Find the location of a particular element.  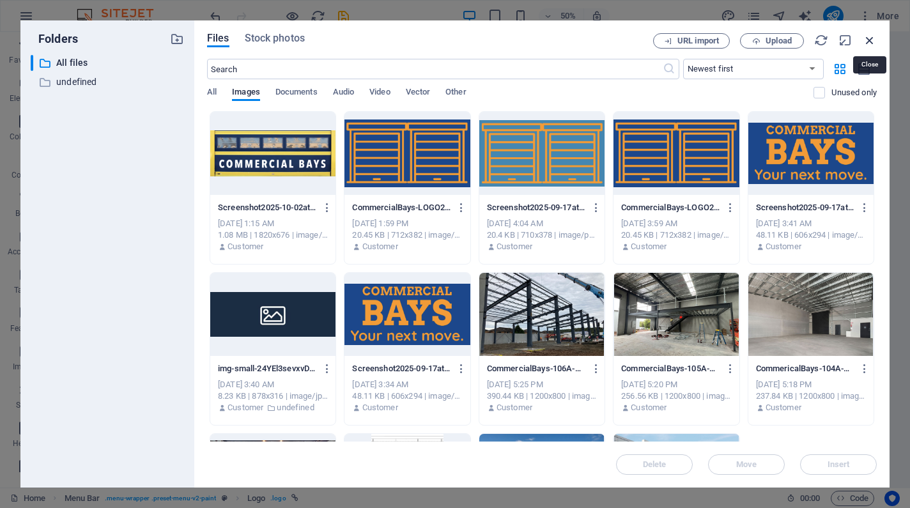

span: Images is located at coordinates (246, 93).